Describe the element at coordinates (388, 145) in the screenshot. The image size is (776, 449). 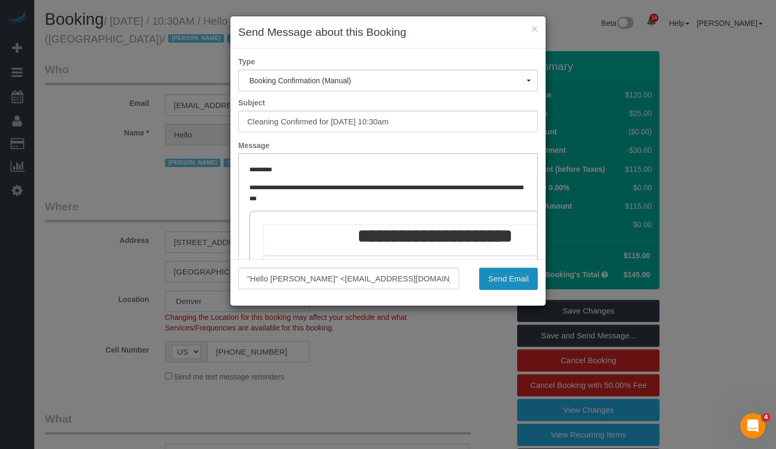
I see `label: Message` at that location.